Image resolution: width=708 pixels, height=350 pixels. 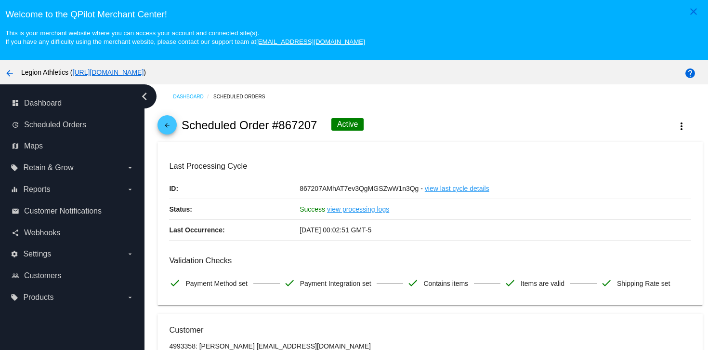 I want to click on span: Reports, so click(x=37, y=189).